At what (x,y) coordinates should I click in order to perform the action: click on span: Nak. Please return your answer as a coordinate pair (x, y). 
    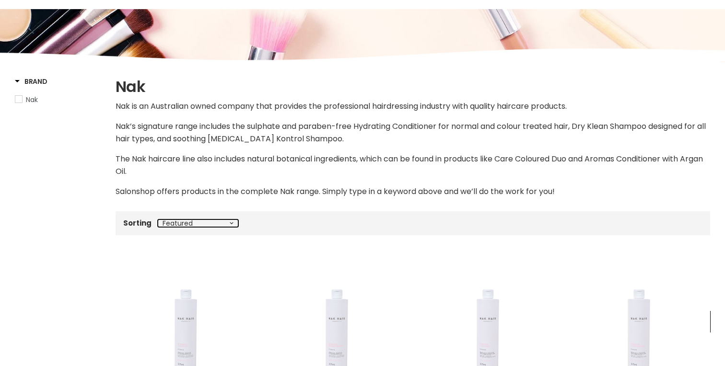
    Looking at the image, I should click on (32, 100).